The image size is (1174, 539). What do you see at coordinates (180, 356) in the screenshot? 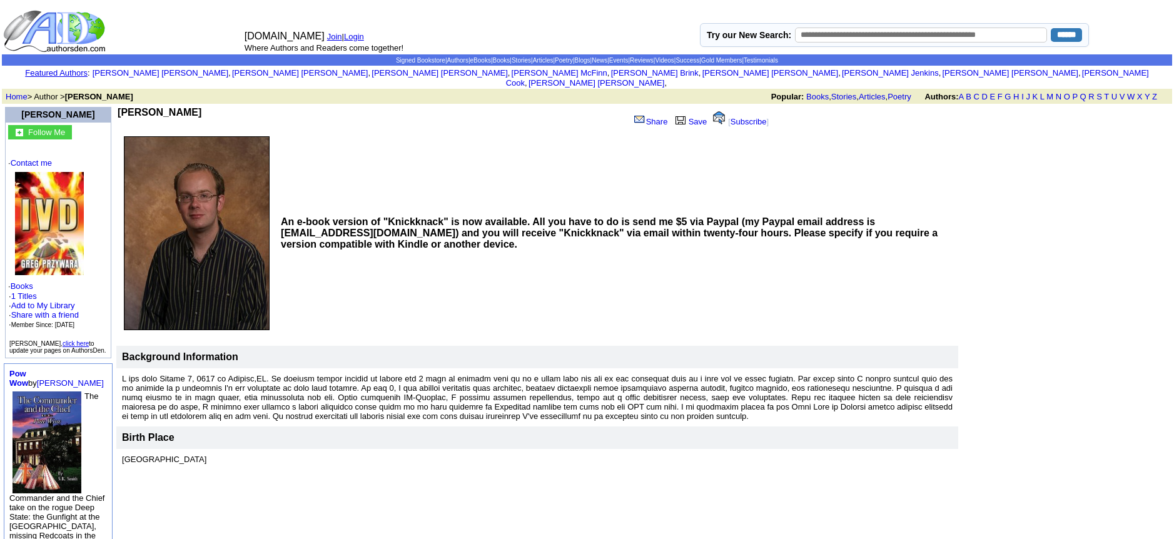
I see `b: Background Information` at bounding box center [180, 356].